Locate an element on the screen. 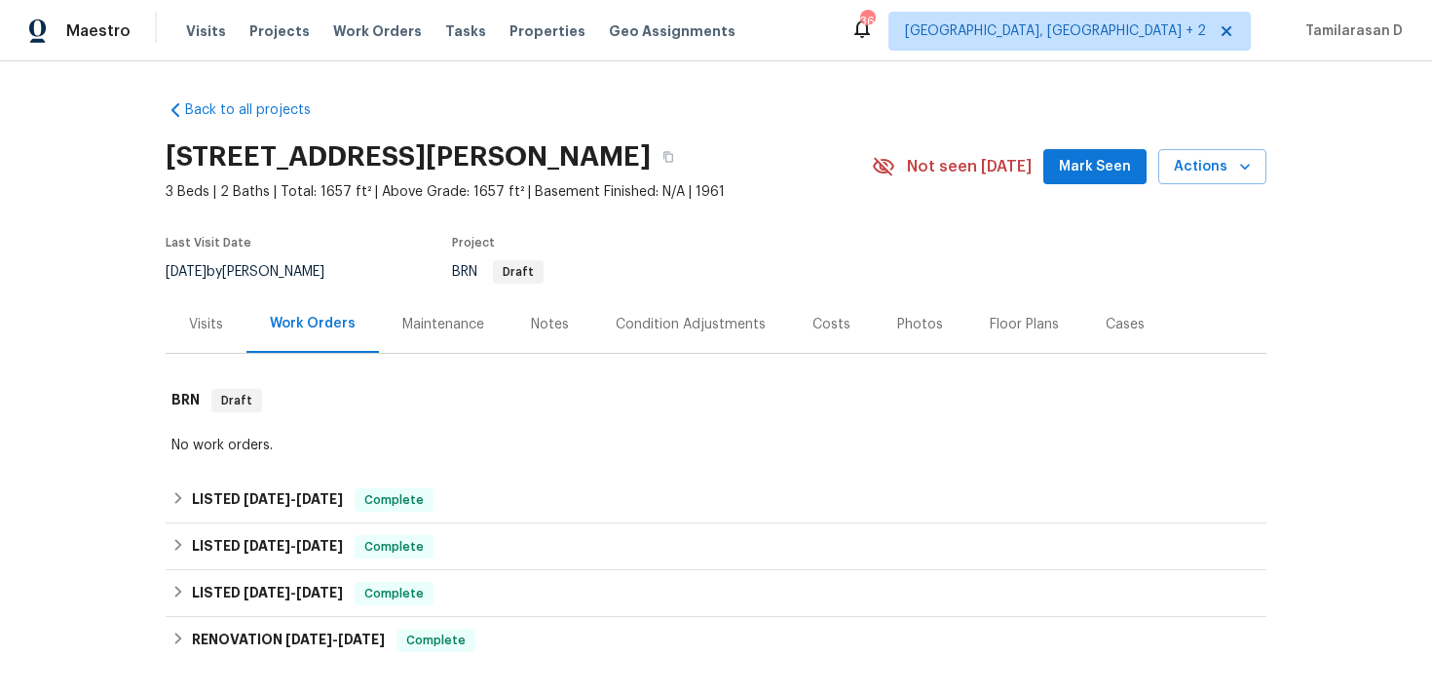  div: Floor Plans is located at coordinates (1024, 324).